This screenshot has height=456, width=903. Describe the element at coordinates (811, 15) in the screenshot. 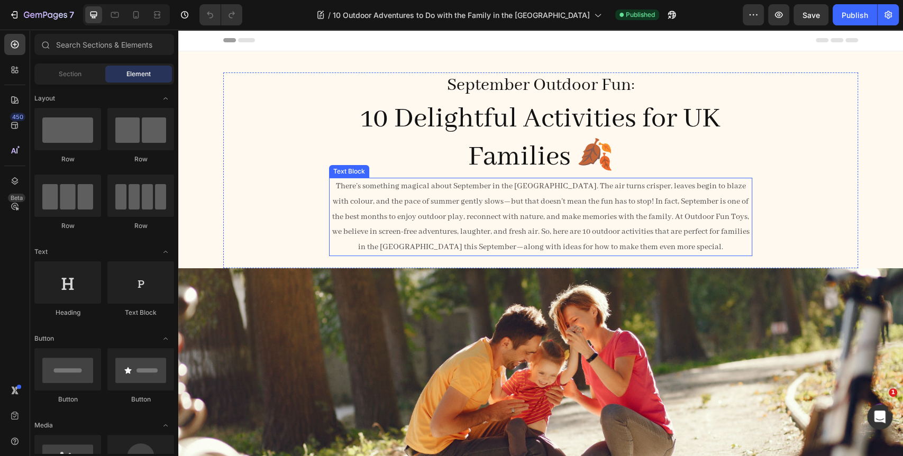

I see `span: Save` at that location.